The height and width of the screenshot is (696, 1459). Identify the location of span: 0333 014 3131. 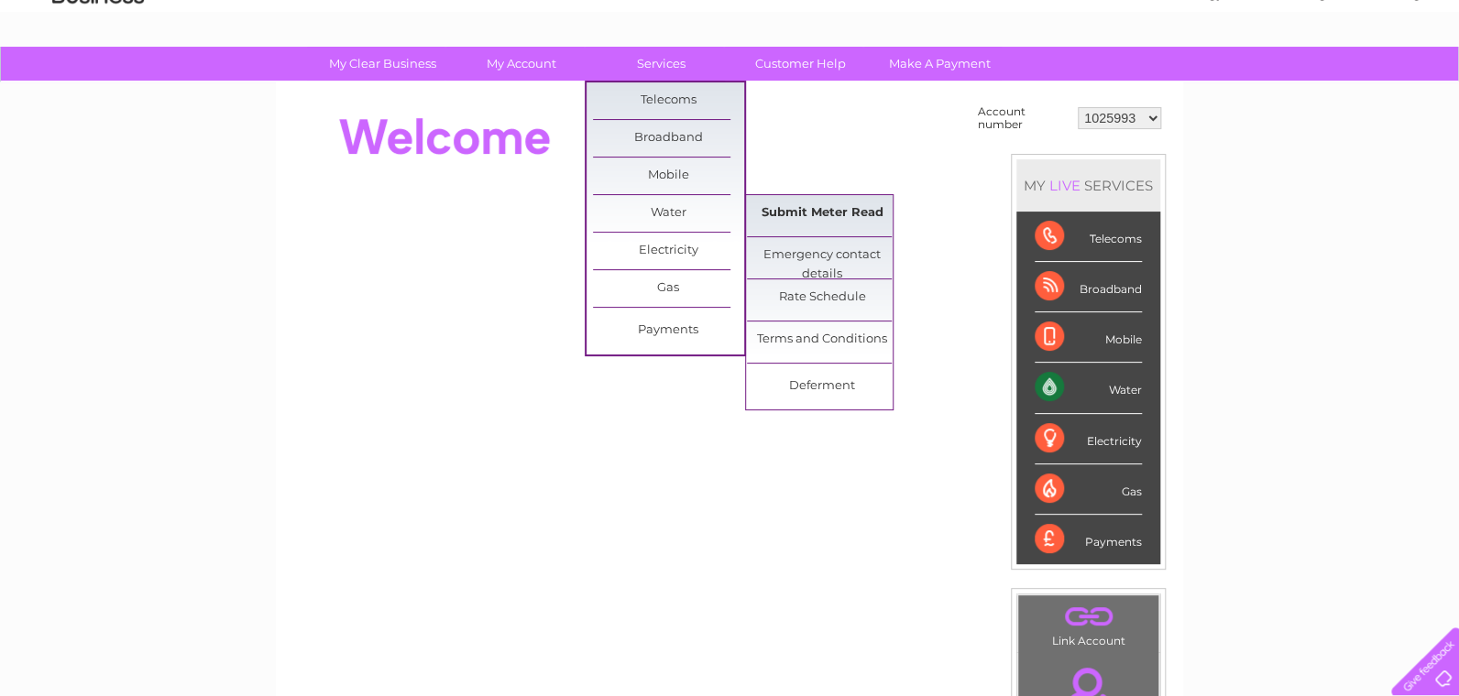
(1176, 20).